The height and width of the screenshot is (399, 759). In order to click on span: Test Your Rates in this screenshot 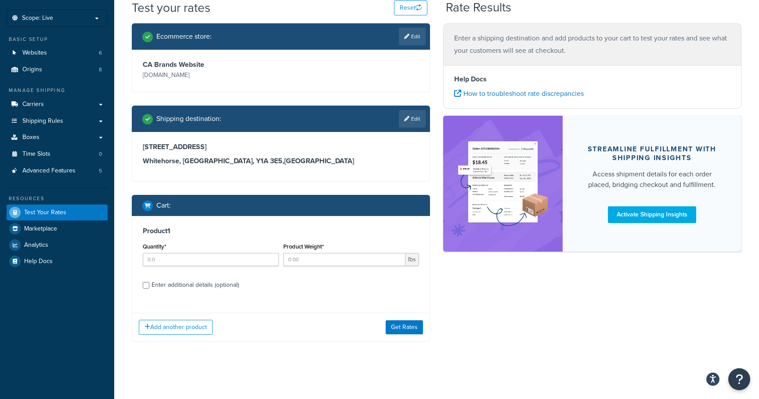, I will do `click(45, 212)`.